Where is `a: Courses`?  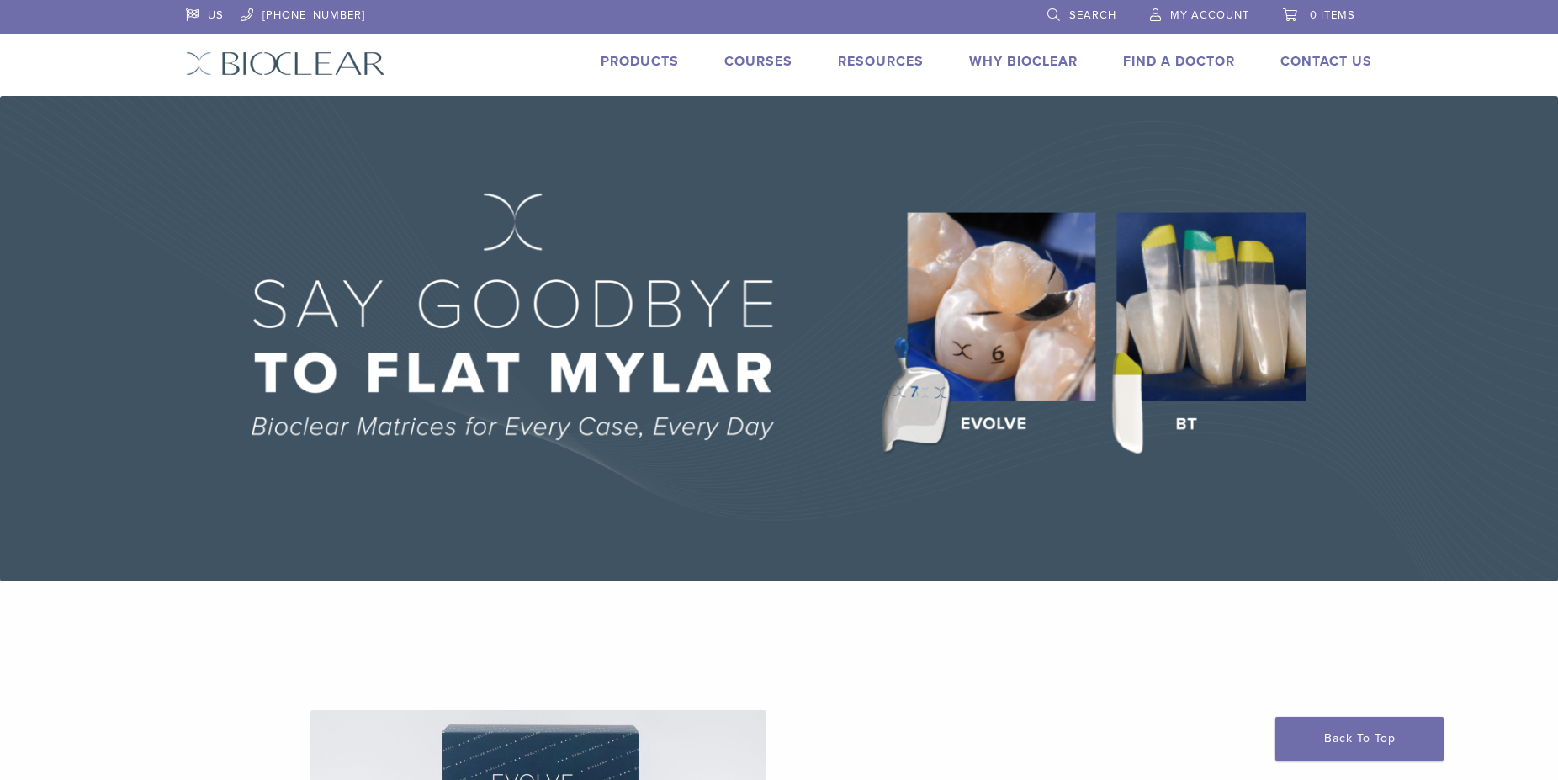
a: Courses is located at coordinates (758, 61).